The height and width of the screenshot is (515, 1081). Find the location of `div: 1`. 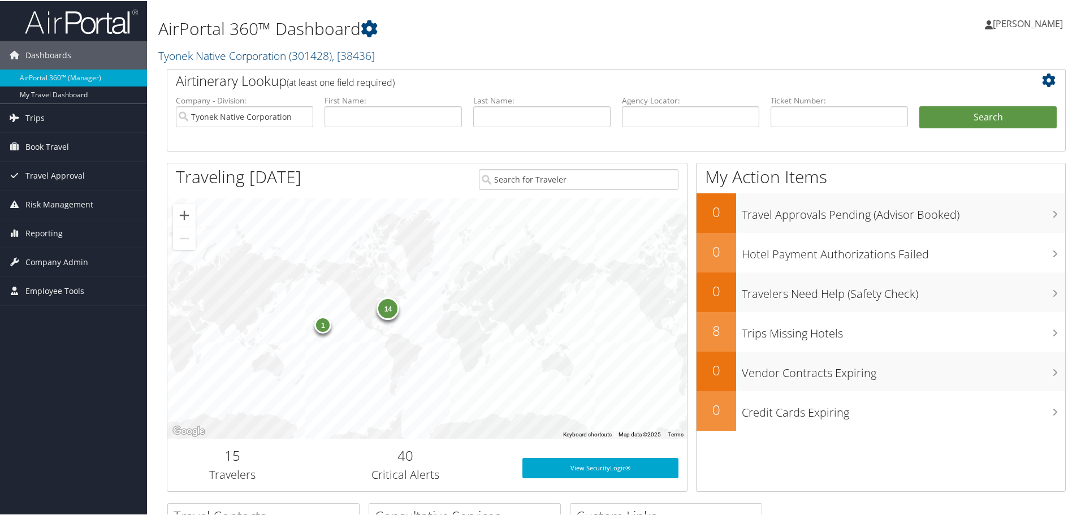

div: 1 is located at coordinates (323, 324).